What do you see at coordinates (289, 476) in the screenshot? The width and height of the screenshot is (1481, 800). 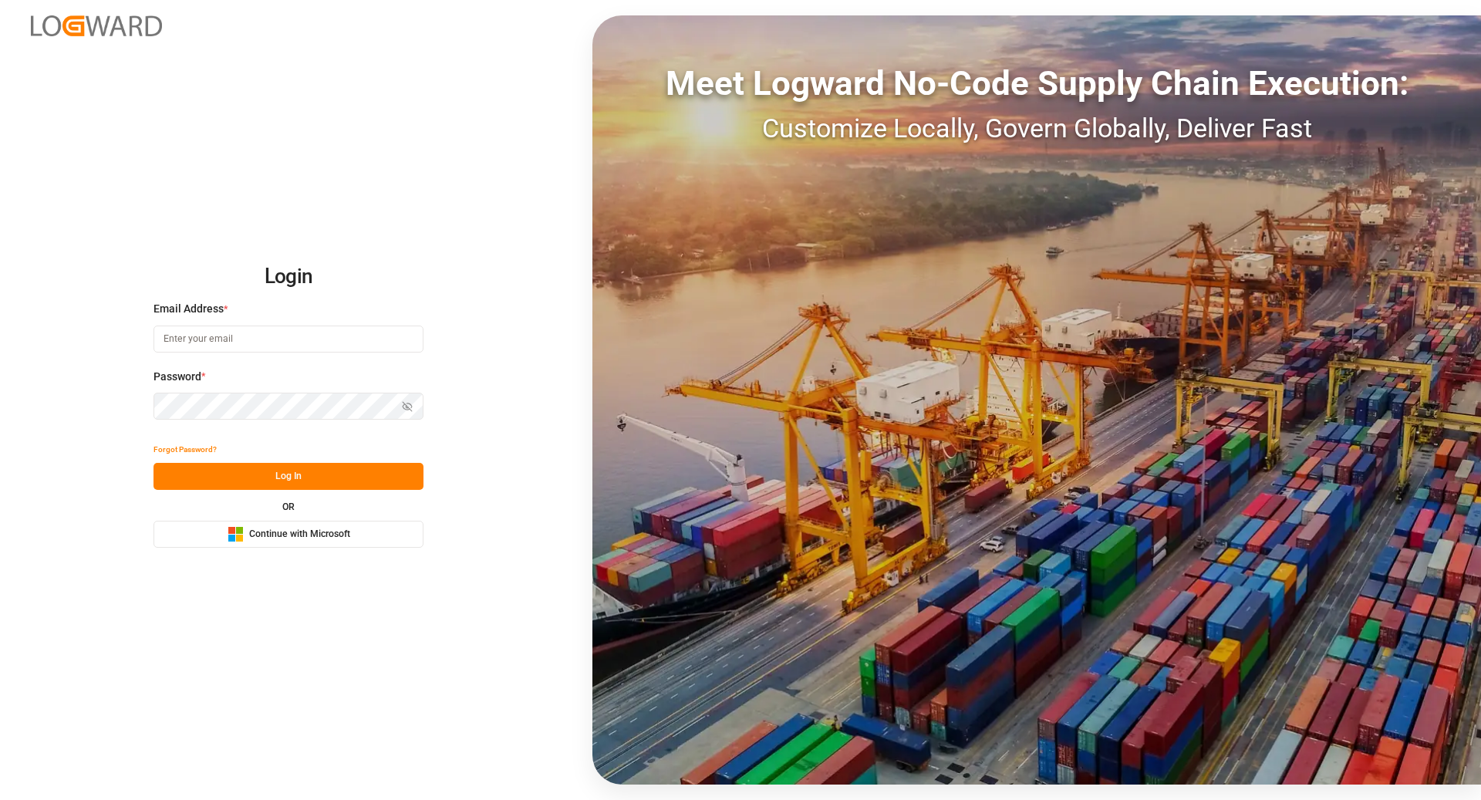 I see `button: Log In` at bounding box center [289, 476].